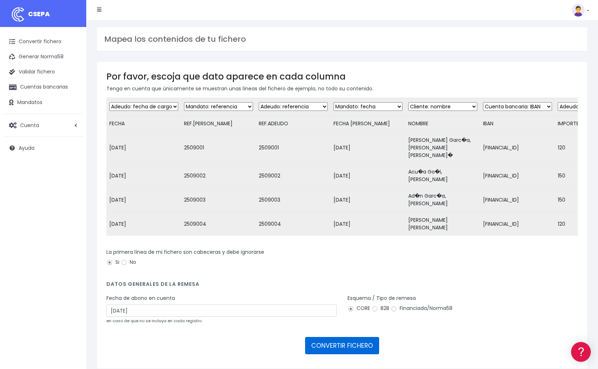 Image resolution: width=598 pixels, height=369 pixels. Describe the element at coordinates (359, 308) in the screenshot. I see `label: CORE` at that location.